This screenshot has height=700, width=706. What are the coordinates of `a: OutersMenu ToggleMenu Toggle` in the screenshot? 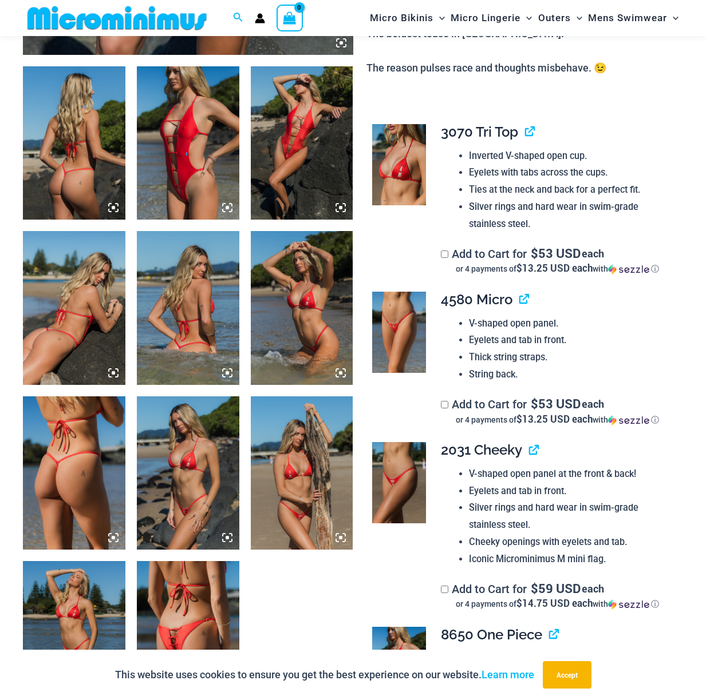 It's located at (560, 18).